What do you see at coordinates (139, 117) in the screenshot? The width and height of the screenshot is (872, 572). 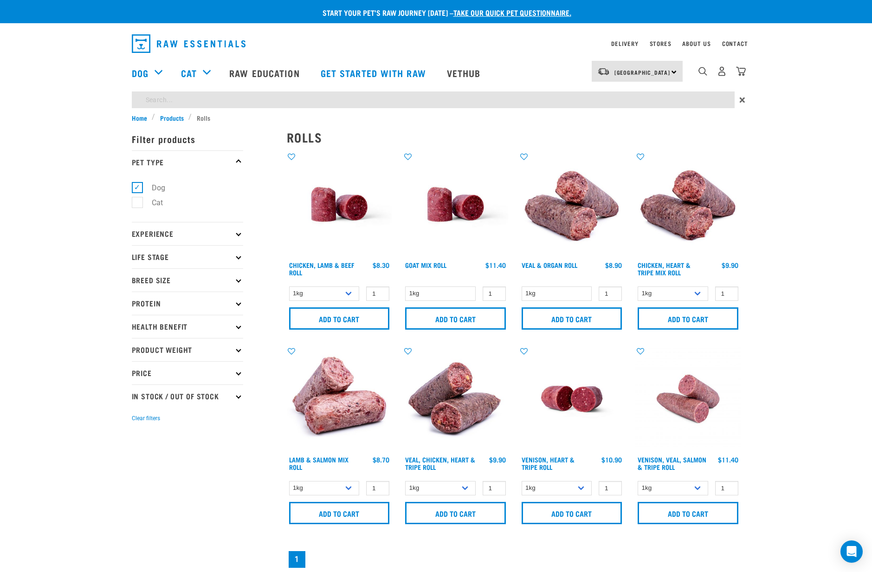 I see `span: Home` at bounding box center [139, 117].